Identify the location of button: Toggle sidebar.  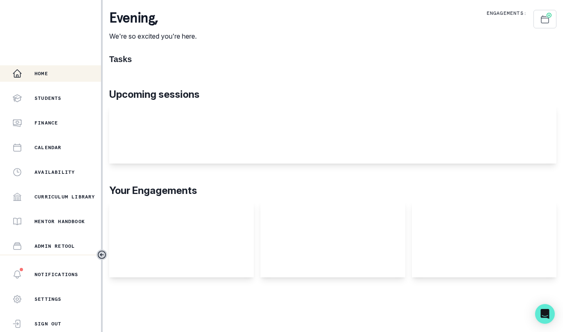
(102, 255).